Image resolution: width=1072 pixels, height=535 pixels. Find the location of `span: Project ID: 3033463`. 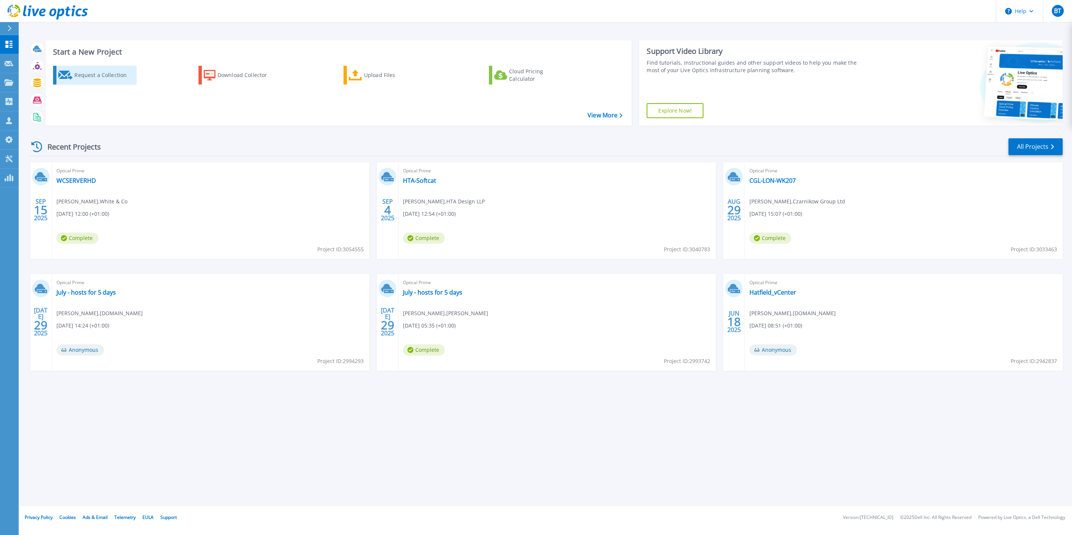

span: Project ID: 3033463 is located at coordinates (1034, 249).